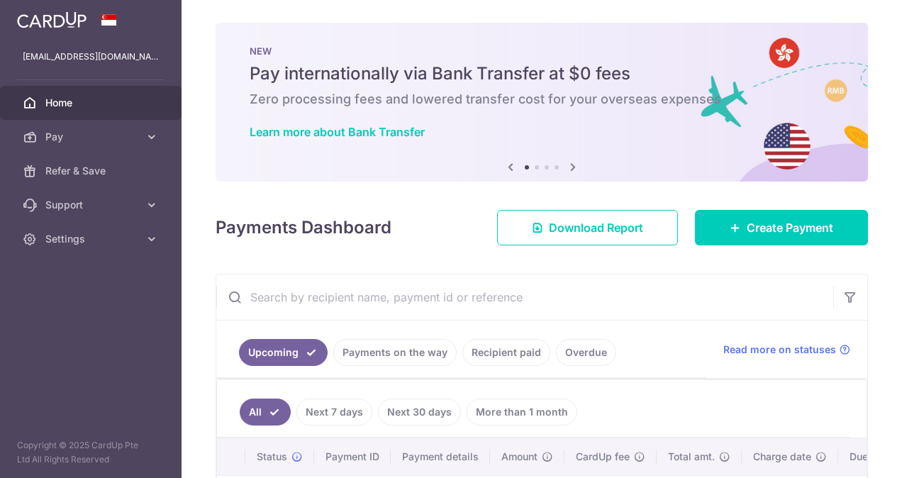 Image resolution: width=902 pixels, height=478 pixels. Describe the element at coordinates (542, 74) in the screenshot. I see `h5: Pay internationally via Bank Transfer at $0 fees` at that location.